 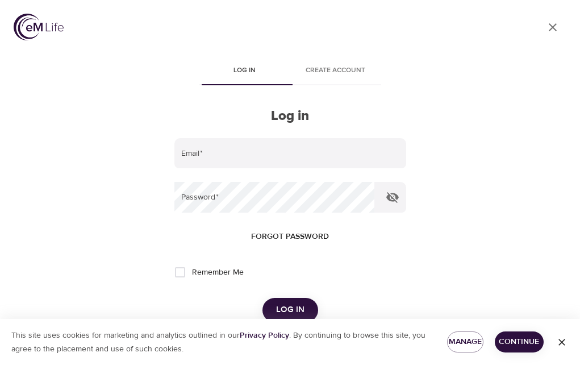 I want to click on span: Continue, so click(x=519, y=341).